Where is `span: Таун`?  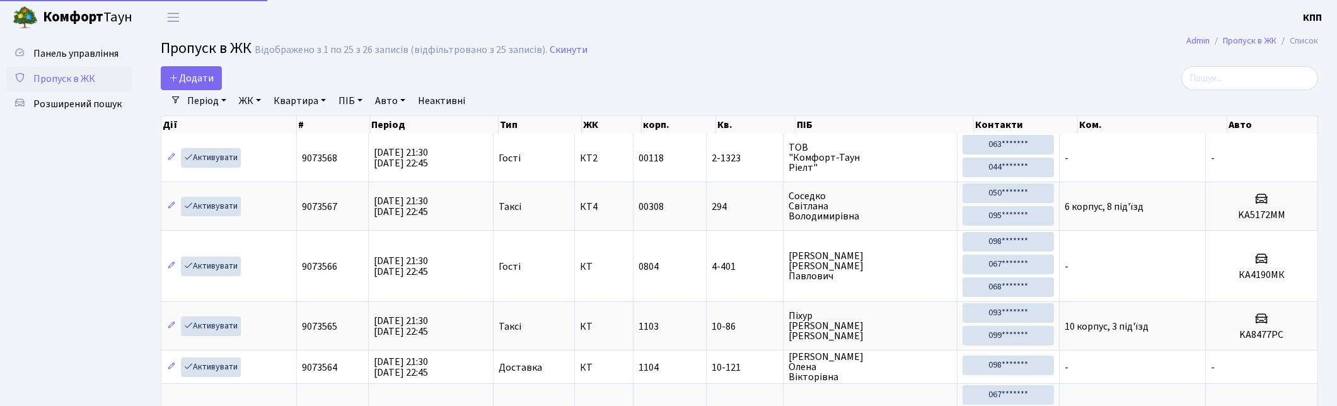
span: Таун is located at coordinates (88, 18).